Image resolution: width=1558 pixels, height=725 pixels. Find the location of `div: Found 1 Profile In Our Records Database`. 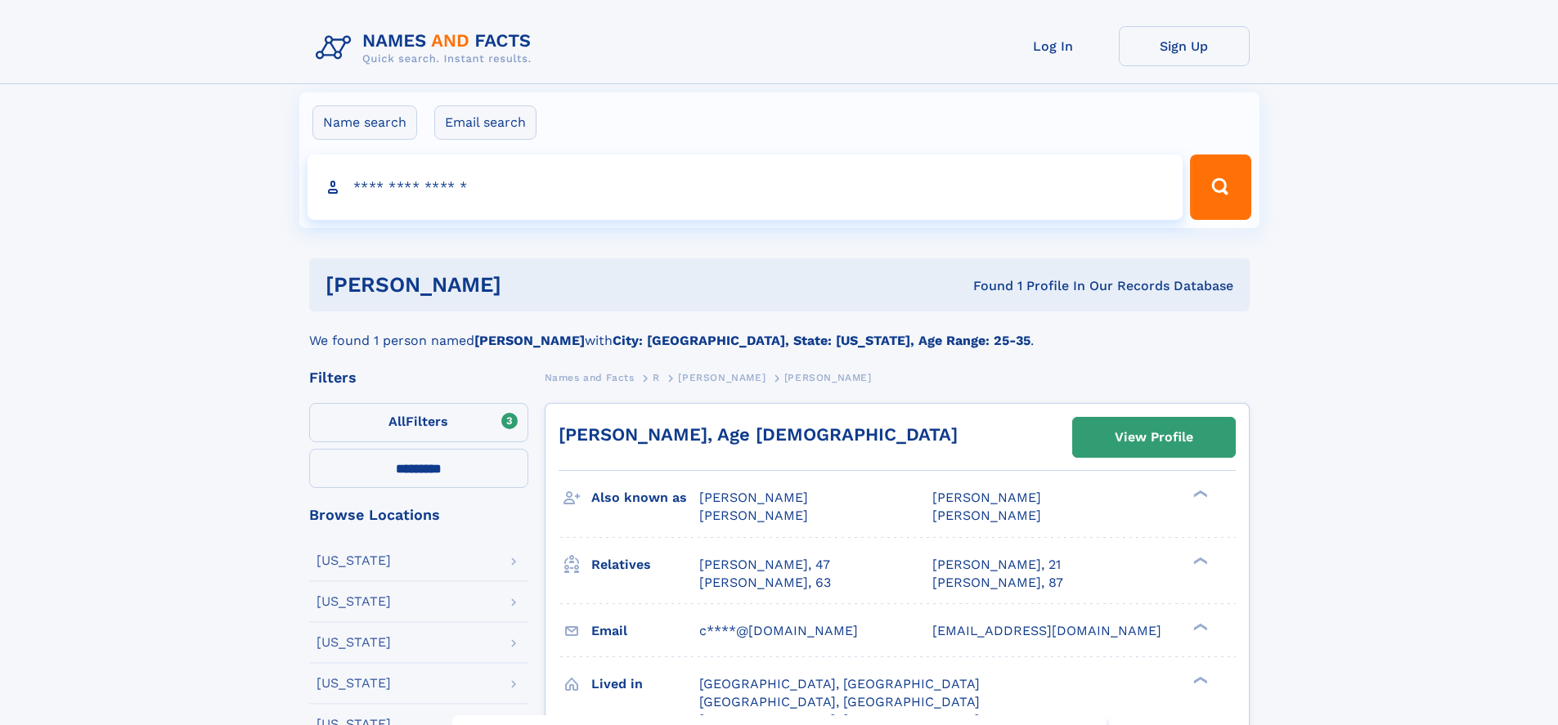

div: Found 1 Profile In Our Records Database is located at coordinates (985, 286).